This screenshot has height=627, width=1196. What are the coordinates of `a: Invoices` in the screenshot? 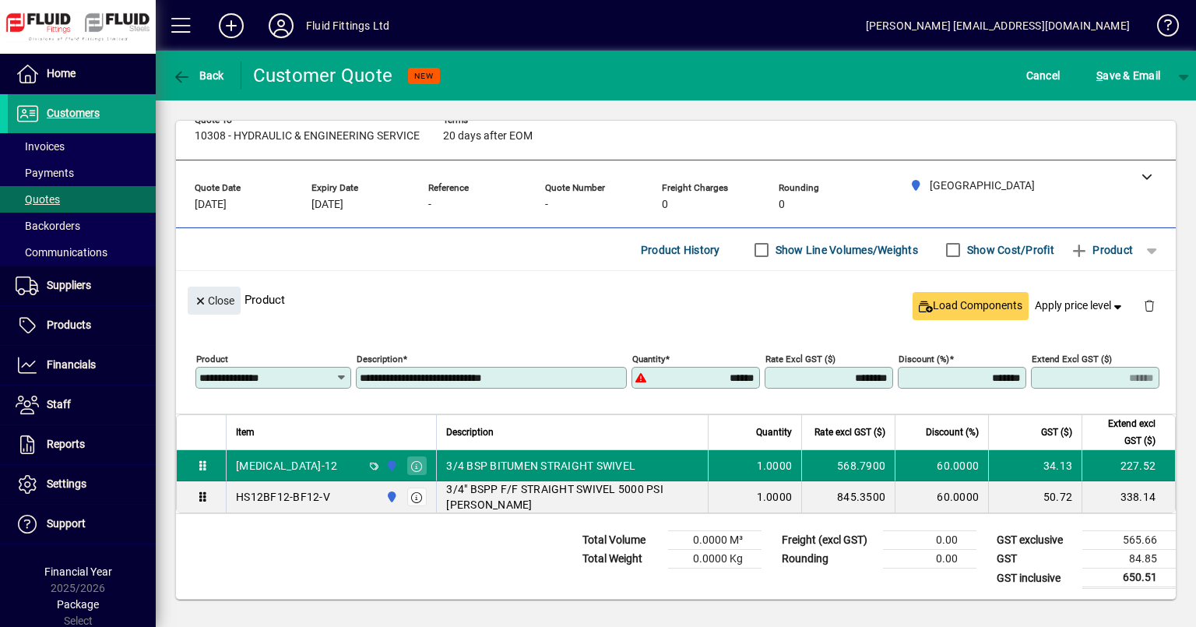 It's located at (82, 146).